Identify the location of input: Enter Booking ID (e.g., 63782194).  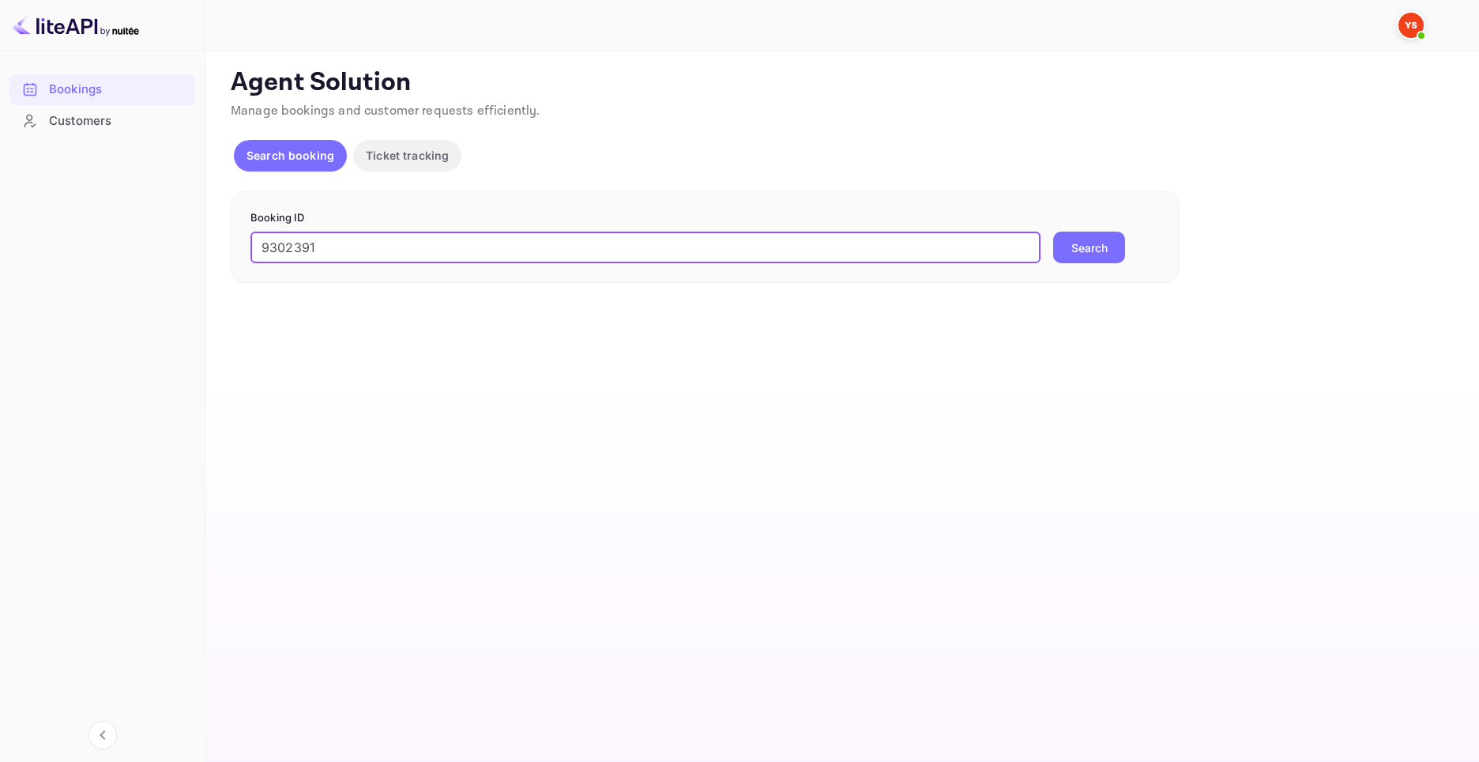
(646, 247).